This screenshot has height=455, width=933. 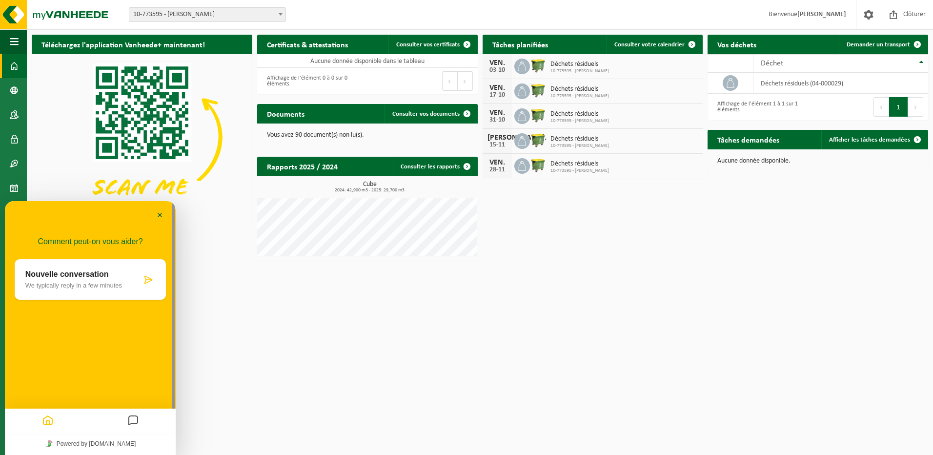 I want to click on a: Afficher les tâches demandées, so click(x=874, y=140).